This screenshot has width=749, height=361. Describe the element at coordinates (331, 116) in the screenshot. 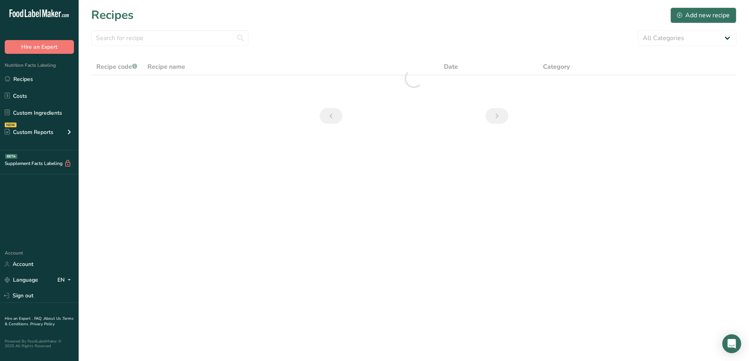

I see `a: Previous page` at that location.